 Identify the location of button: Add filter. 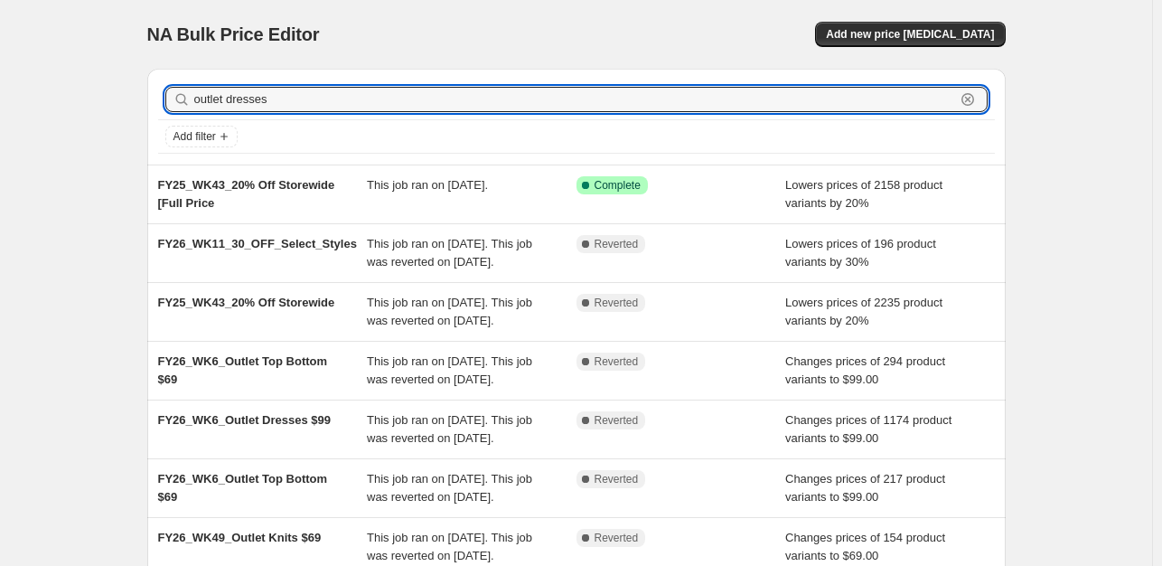
(201, 136).